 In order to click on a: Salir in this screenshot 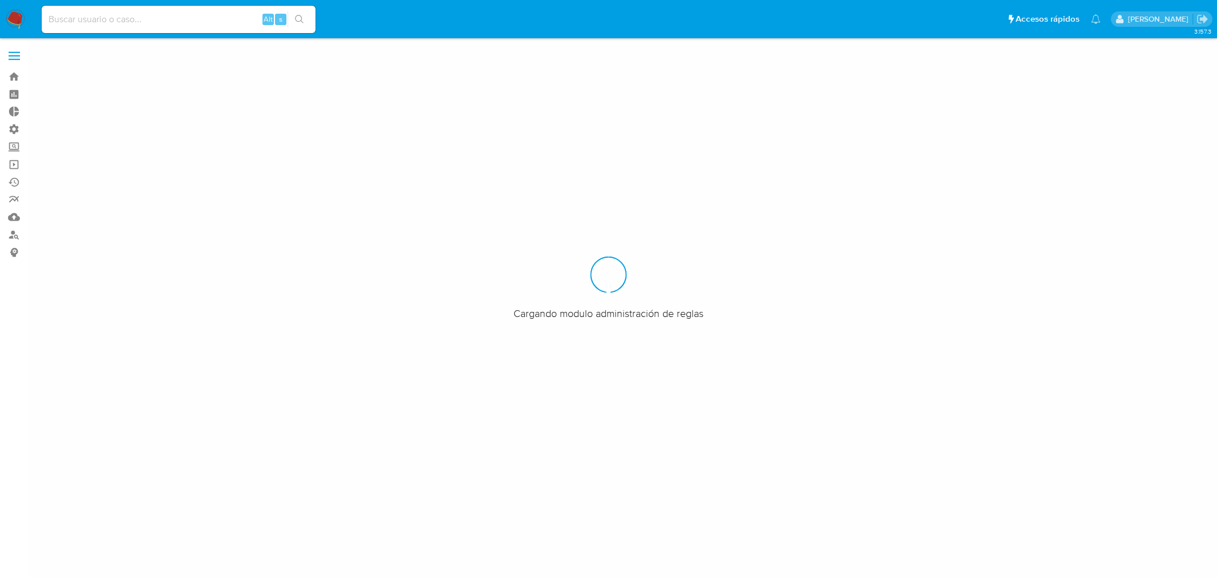, I will do `click(1202, 19)`.